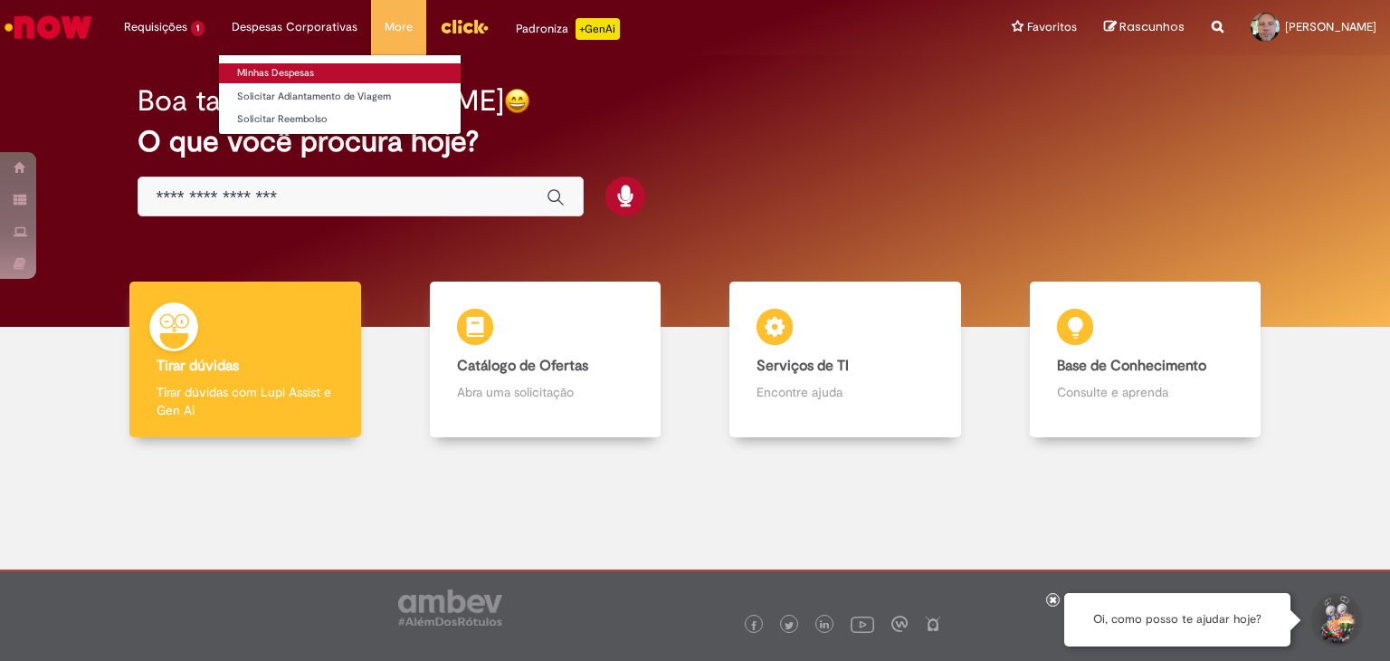  What do you see at coordinates (339, 119) in the screenshot?
I see `a: Solicitar Reembolso` at bounding box center [339, 119].